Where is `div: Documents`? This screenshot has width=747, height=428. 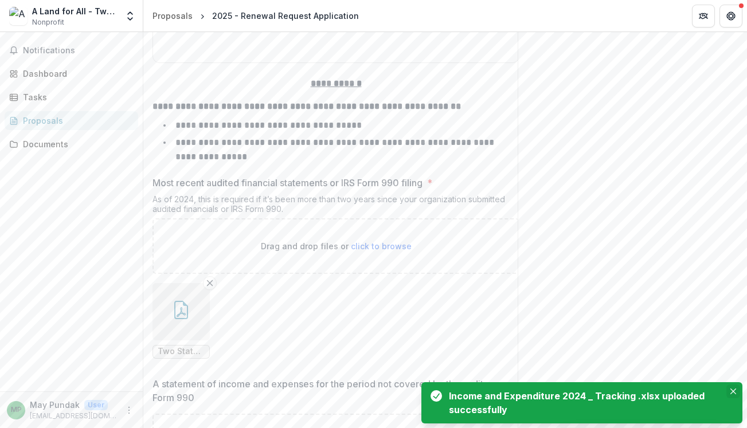
div: Documents is located at coordinates (76, 144).